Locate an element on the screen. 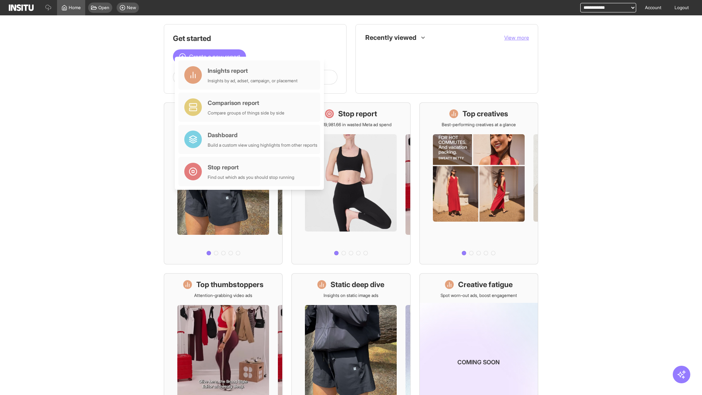 The image size is (702, 395). span: Create a new report is located at coordinates (214, 57).